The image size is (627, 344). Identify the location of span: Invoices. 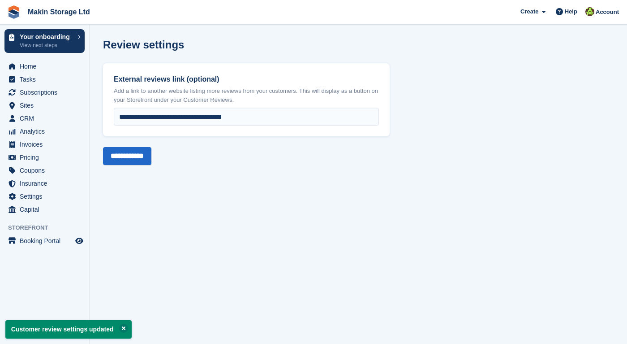
(47, 144).